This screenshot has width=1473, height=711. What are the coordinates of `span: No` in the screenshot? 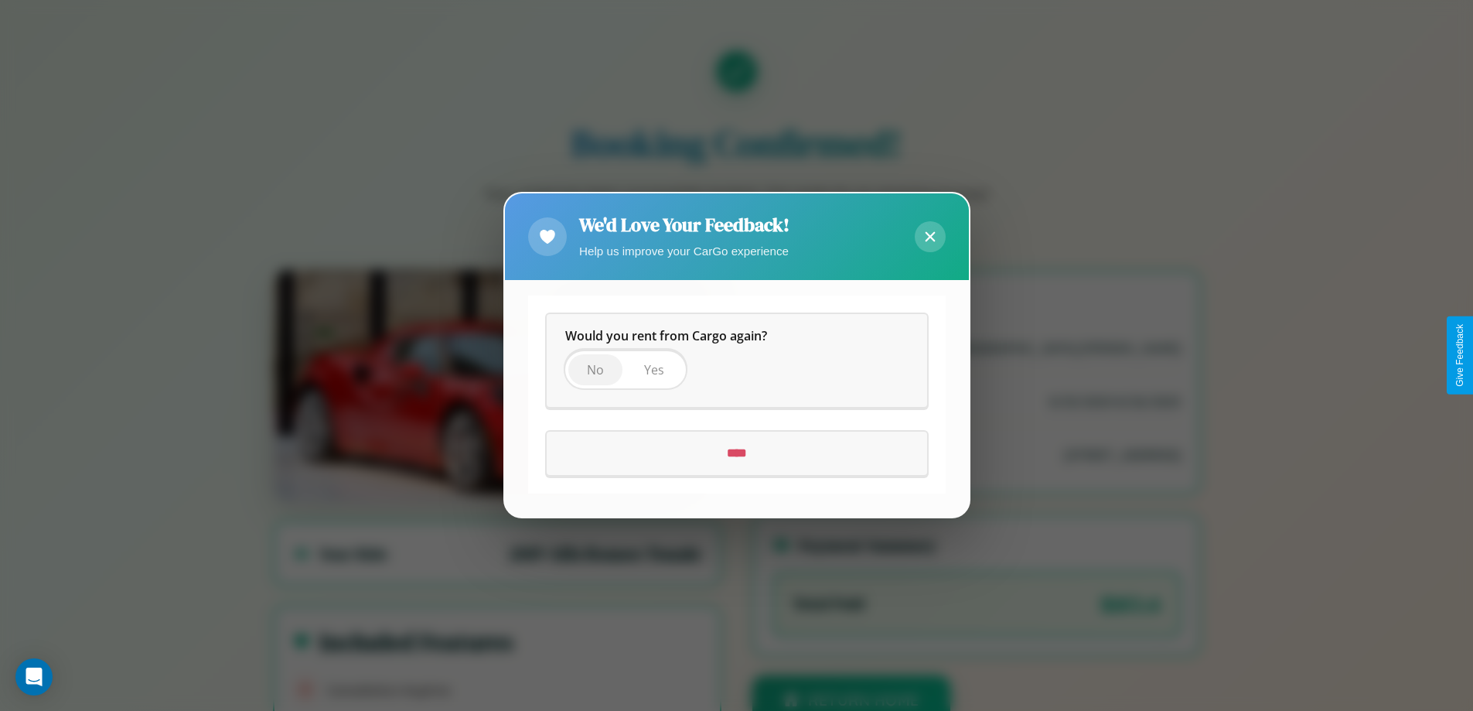 It's located at (596, 370).